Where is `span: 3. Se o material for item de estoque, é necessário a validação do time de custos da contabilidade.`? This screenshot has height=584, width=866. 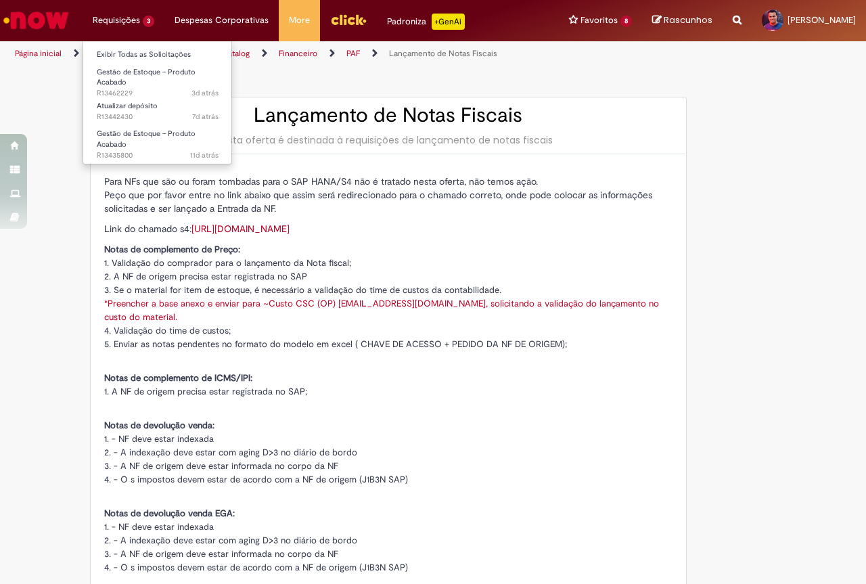
span: 3. Se o material for item de estoque, é necessário a validação do time de custos da contabilidade. is located at coordinates (302, 290).